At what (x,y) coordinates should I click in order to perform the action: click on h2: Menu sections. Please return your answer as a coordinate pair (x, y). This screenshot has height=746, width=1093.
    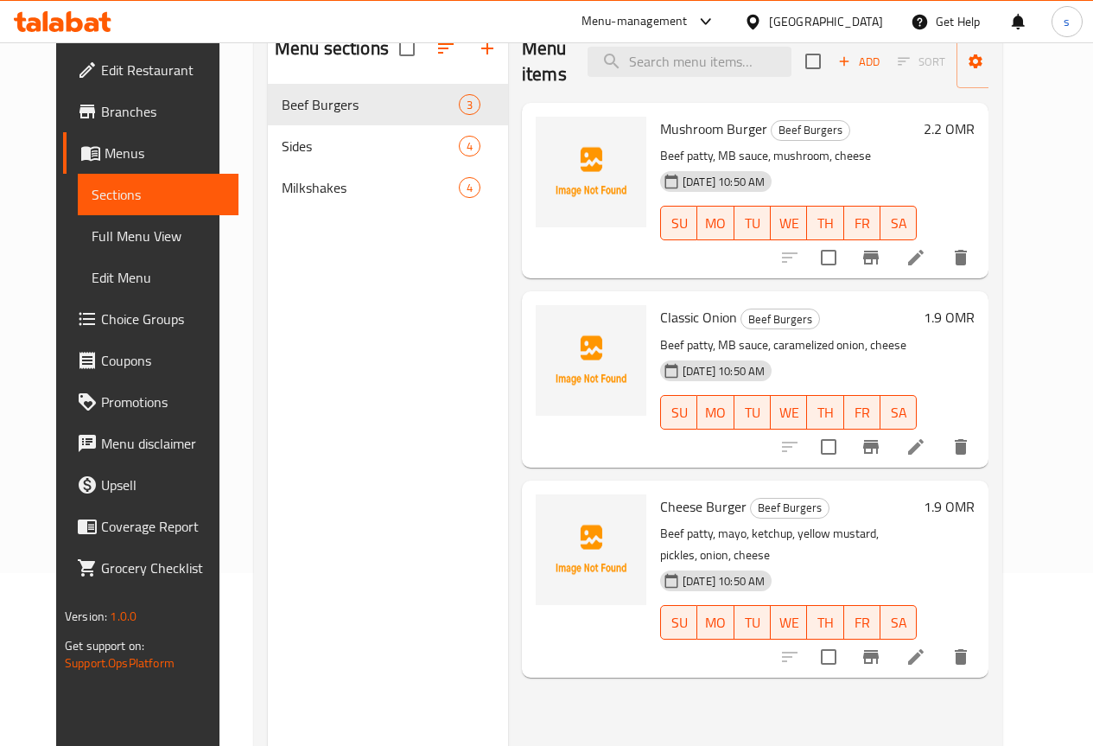
    Looking at the image, I should click on (332, 48).